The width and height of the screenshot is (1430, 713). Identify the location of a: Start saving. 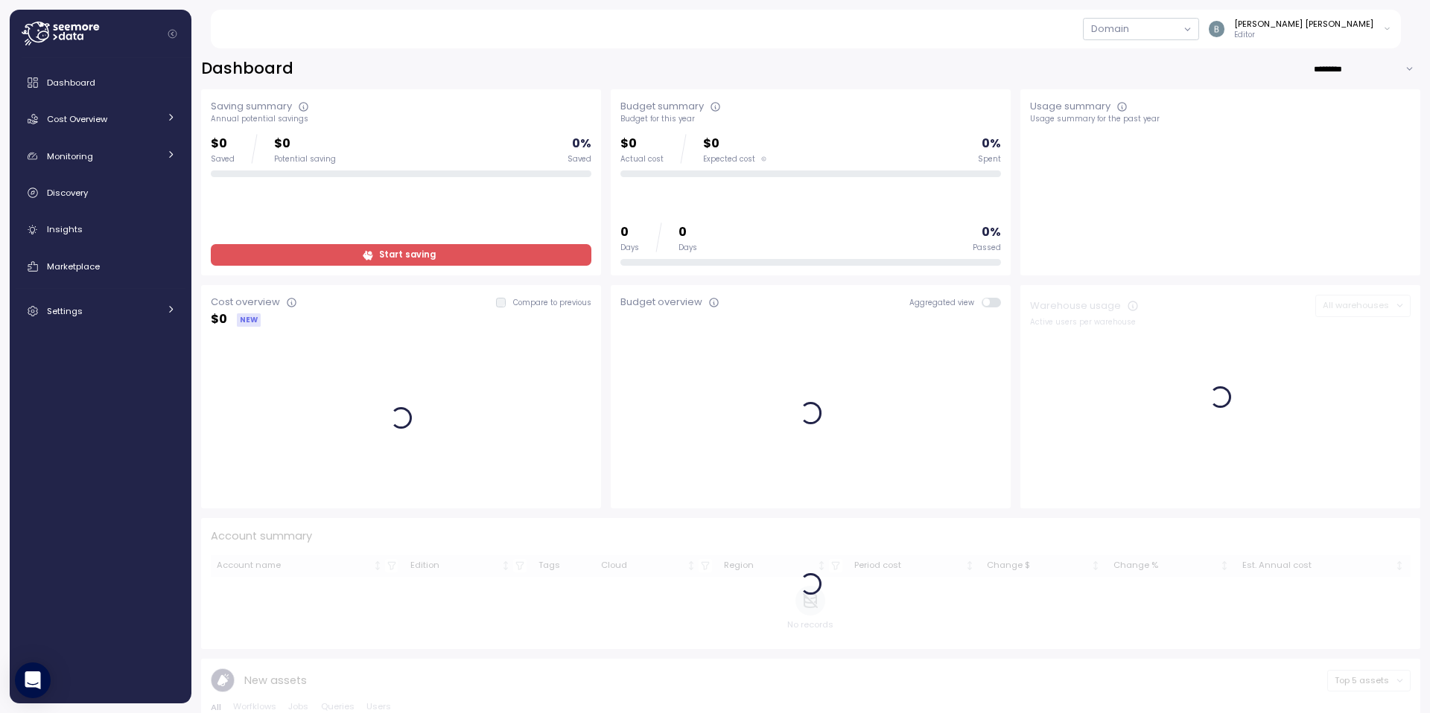
(401, 255).